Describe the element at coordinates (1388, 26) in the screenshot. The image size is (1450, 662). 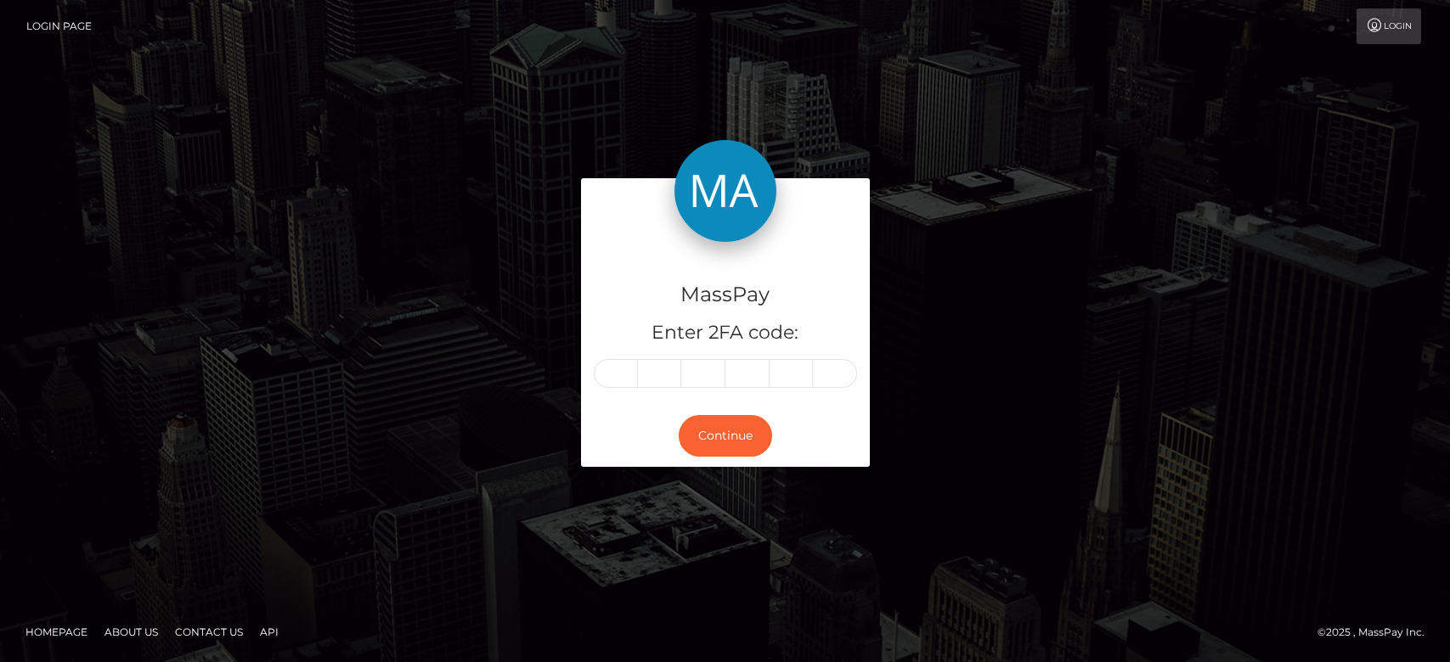
I see `a: Login` at that location.